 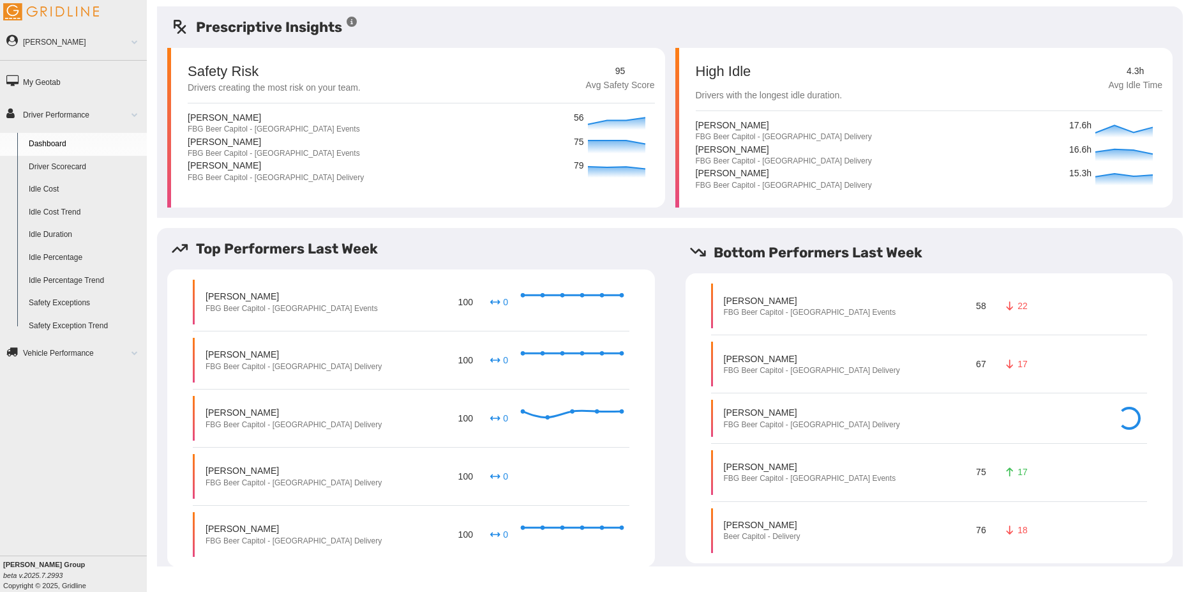 What do you see at coordinates (1014, 306) in the screenshot?
I see `p: 22` at bounding box center [1014, 306].